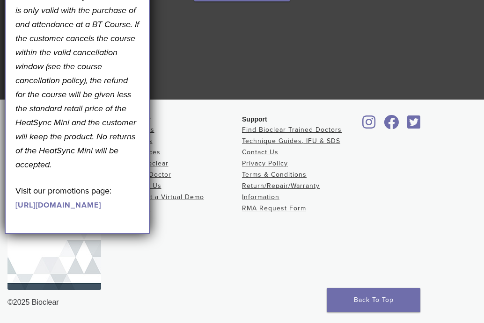  I want to click on a: Technique Guides, IFU & SDS, so click(291, 141).